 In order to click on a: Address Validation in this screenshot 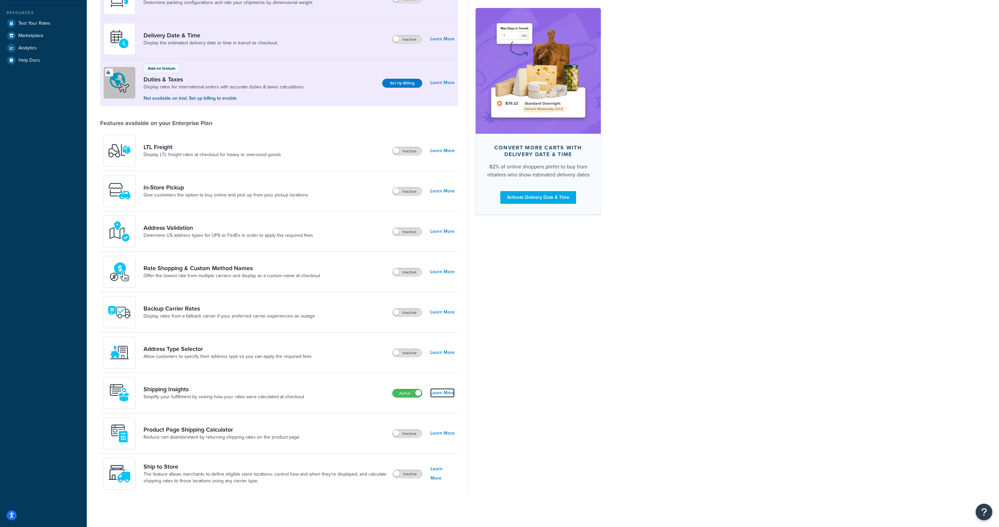, I will do `click(228, 228)`.